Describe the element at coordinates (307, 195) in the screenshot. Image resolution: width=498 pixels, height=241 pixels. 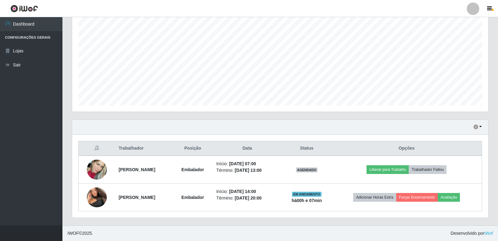
I see `span: EM ANDAMENTO` at that location.